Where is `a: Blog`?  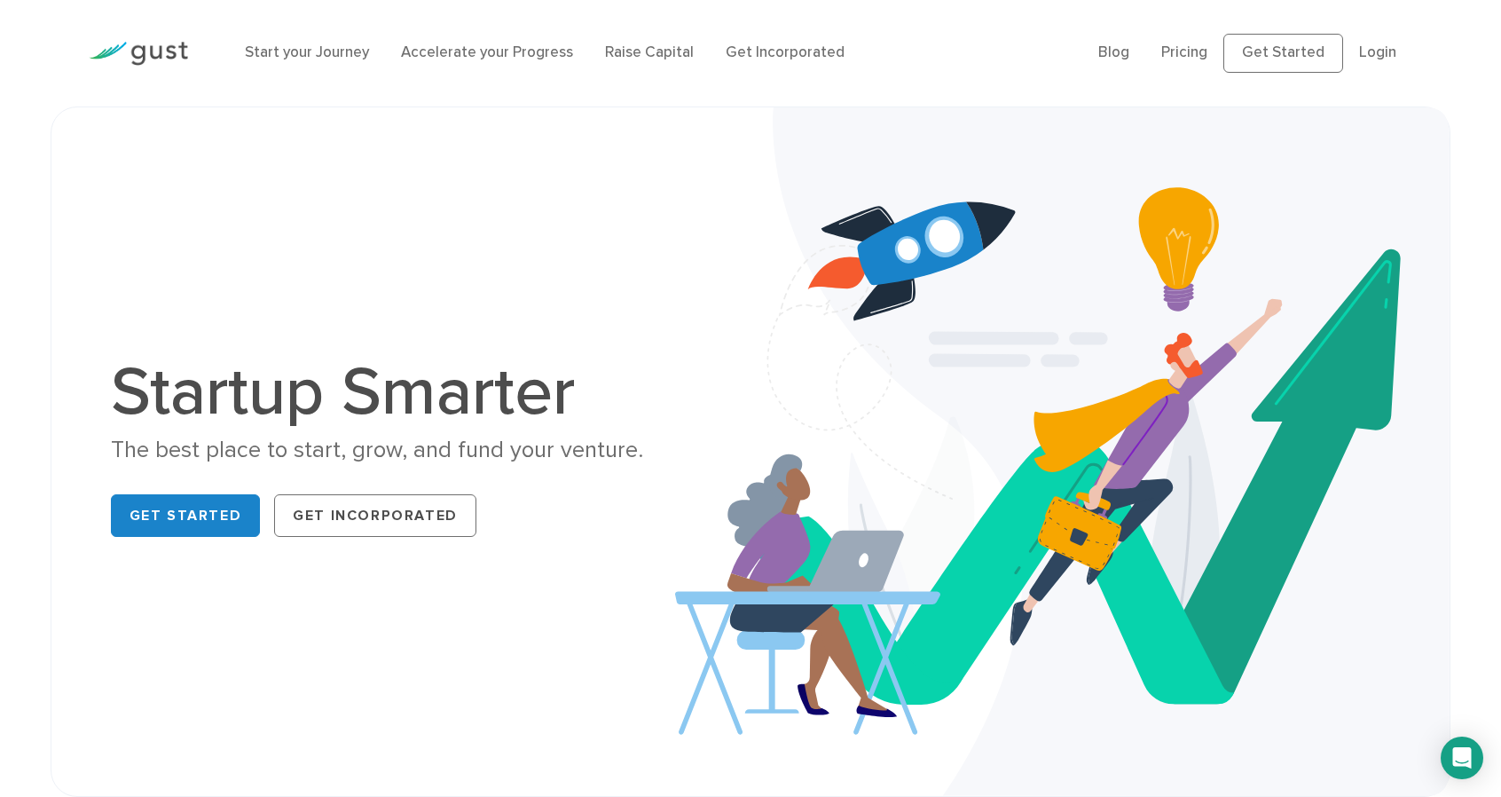 a: Blog is located at coordinates (1114, 52).